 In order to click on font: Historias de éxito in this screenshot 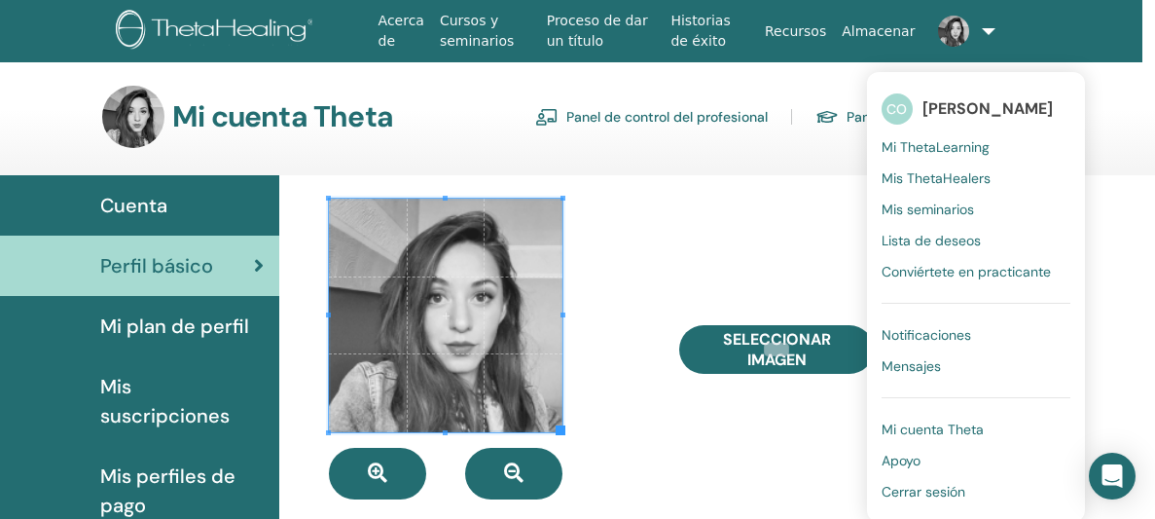, I will do `click(700, 30)`.